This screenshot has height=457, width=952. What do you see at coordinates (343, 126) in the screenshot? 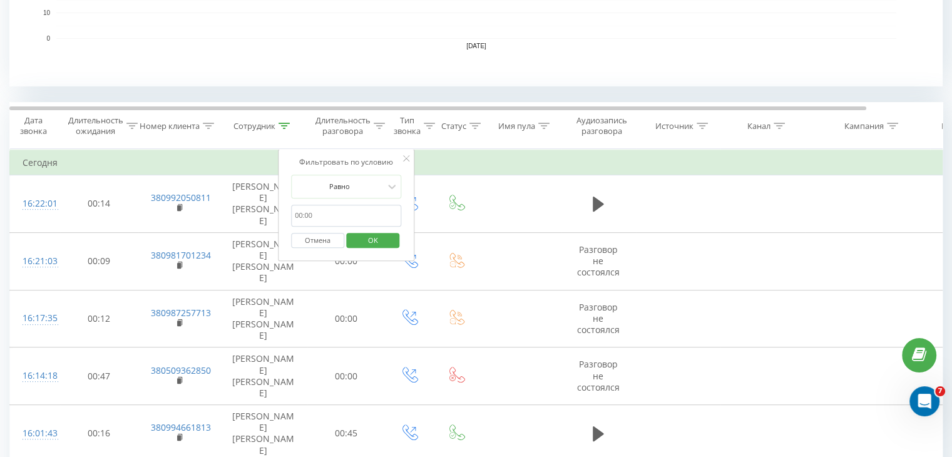
I see `div: Длительность разговора` at bounding box center [343, 126].